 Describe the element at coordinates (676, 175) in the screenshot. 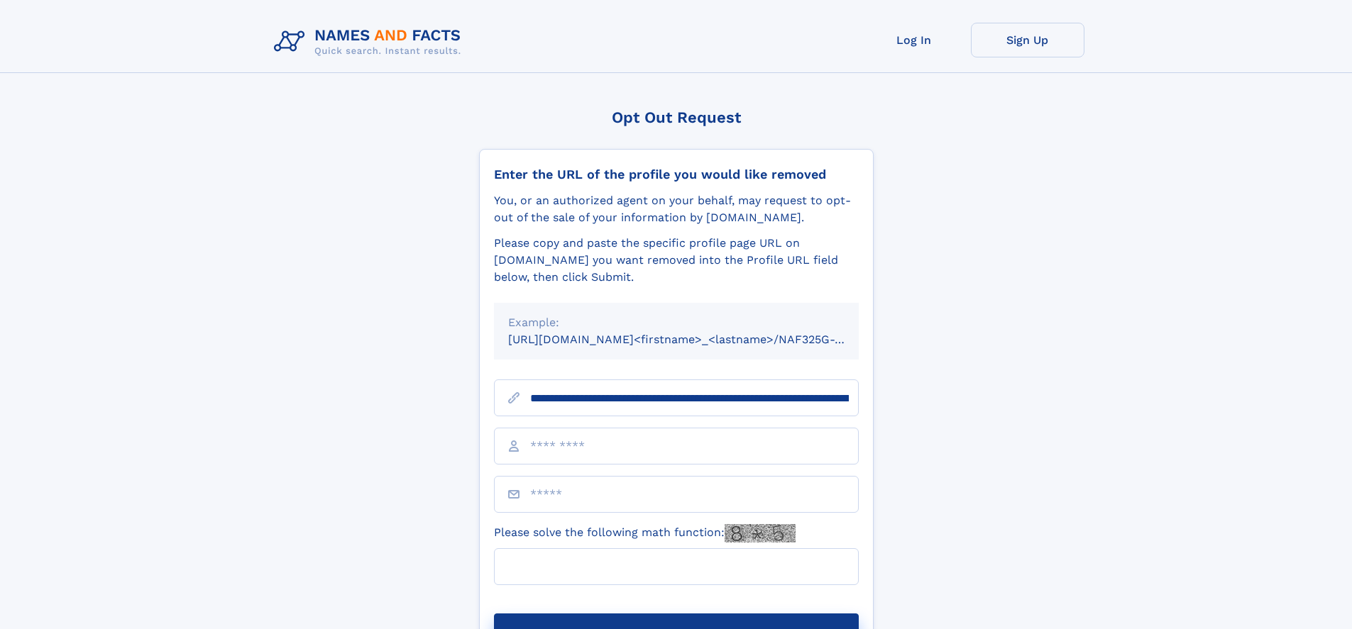

I see `div: Enter the URL of the profile you would like removed` at that location.